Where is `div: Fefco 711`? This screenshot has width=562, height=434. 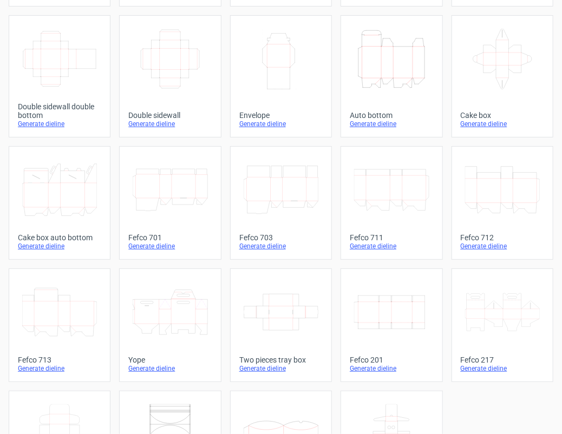 div: Fefco 711 is located at coordinates (391, 238).